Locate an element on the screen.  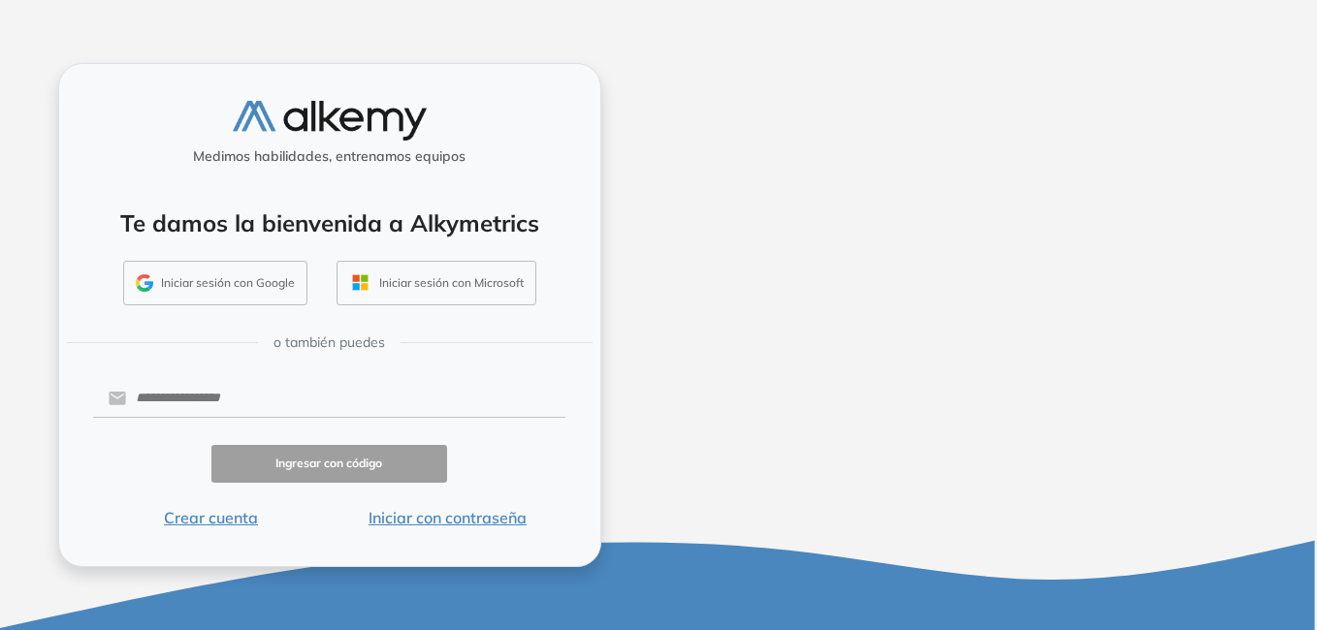
span: o también puedes is located at coordinates (329, 342).